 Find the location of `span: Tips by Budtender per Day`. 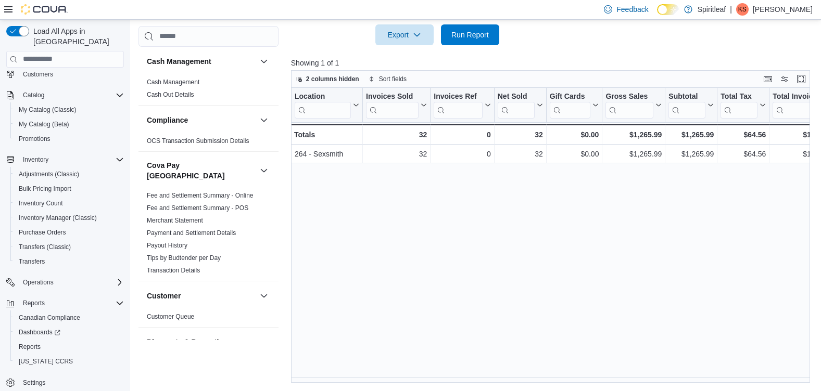

span: Tips by Budtender per Day is located at coordinates (184, 258).